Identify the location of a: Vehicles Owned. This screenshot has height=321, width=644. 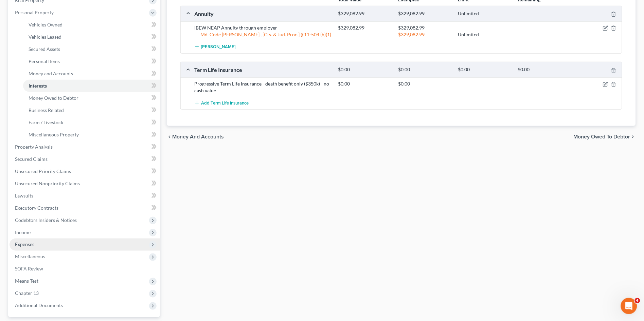
(91, 25).